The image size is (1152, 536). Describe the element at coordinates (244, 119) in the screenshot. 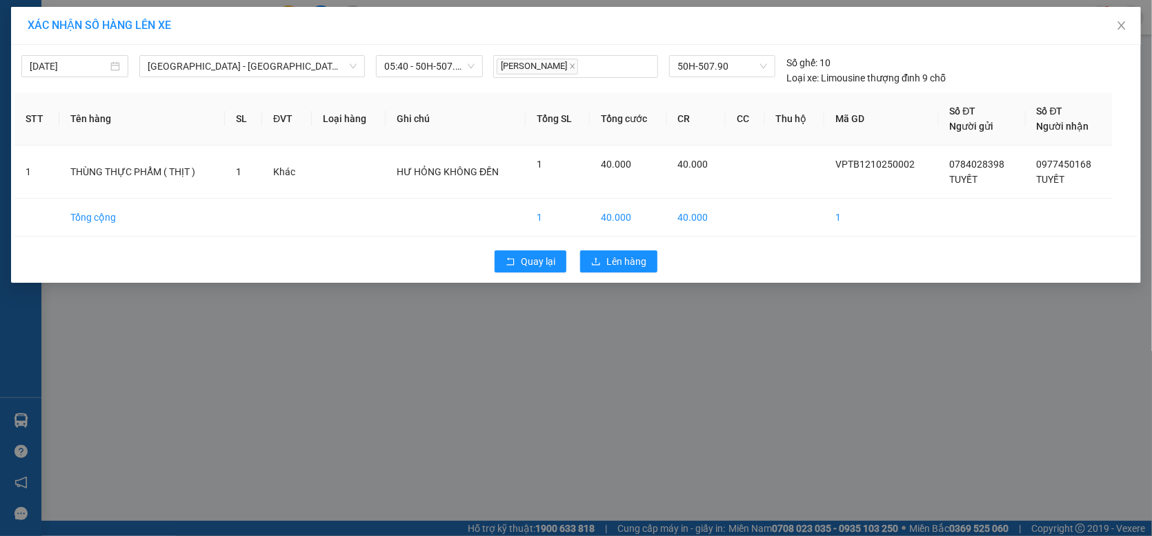

I see `th: SL` at that location.